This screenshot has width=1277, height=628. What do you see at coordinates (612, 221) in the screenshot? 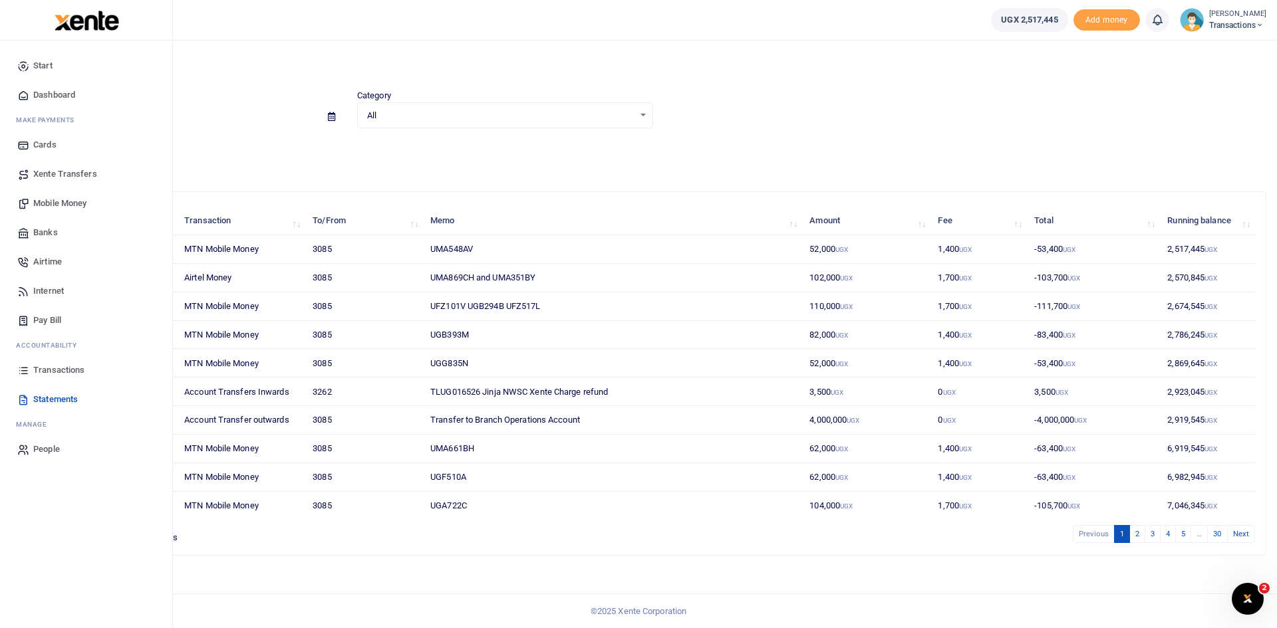
I see `th: Memo: activate to sort column ascending` at bounding box center [612, 221].